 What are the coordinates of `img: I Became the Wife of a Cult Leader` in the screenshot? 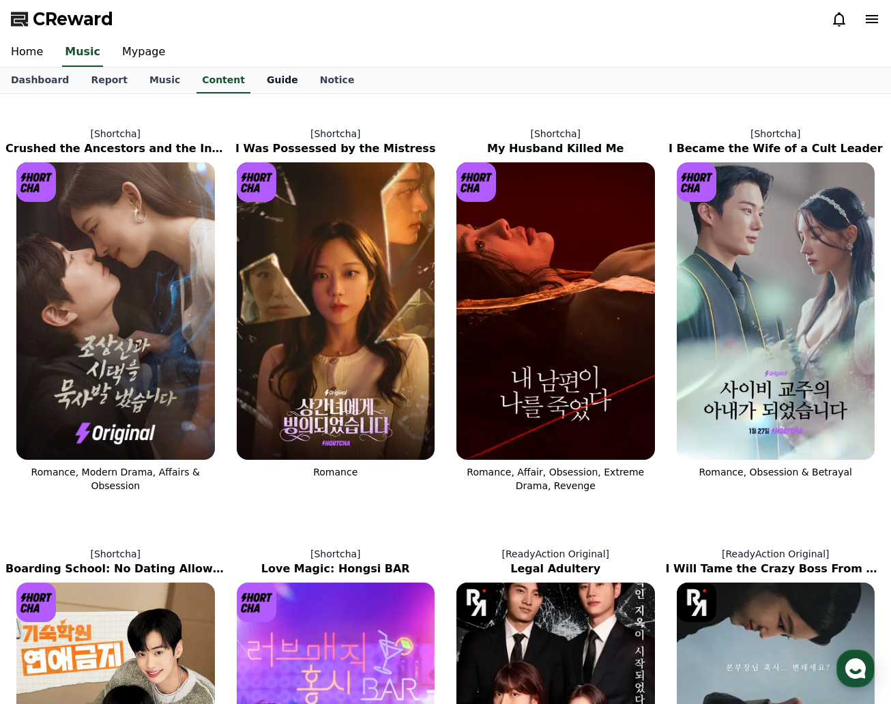 It's located at (776, 311).